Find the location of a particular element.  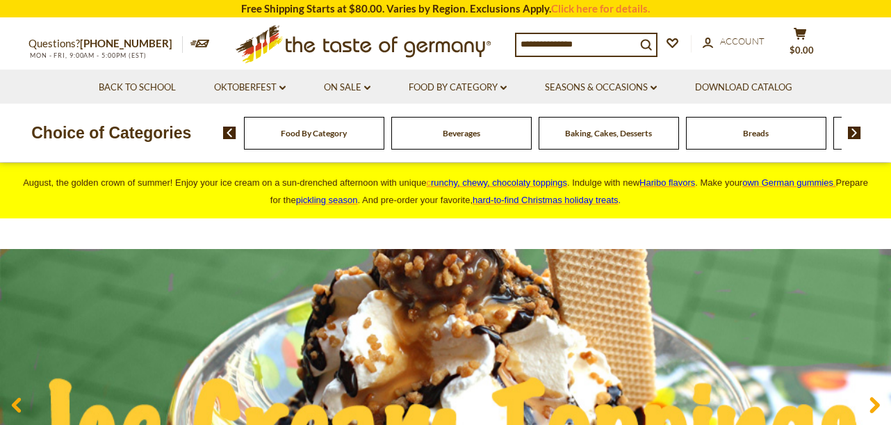

a: On Sale is located at coordinates (347, 88).